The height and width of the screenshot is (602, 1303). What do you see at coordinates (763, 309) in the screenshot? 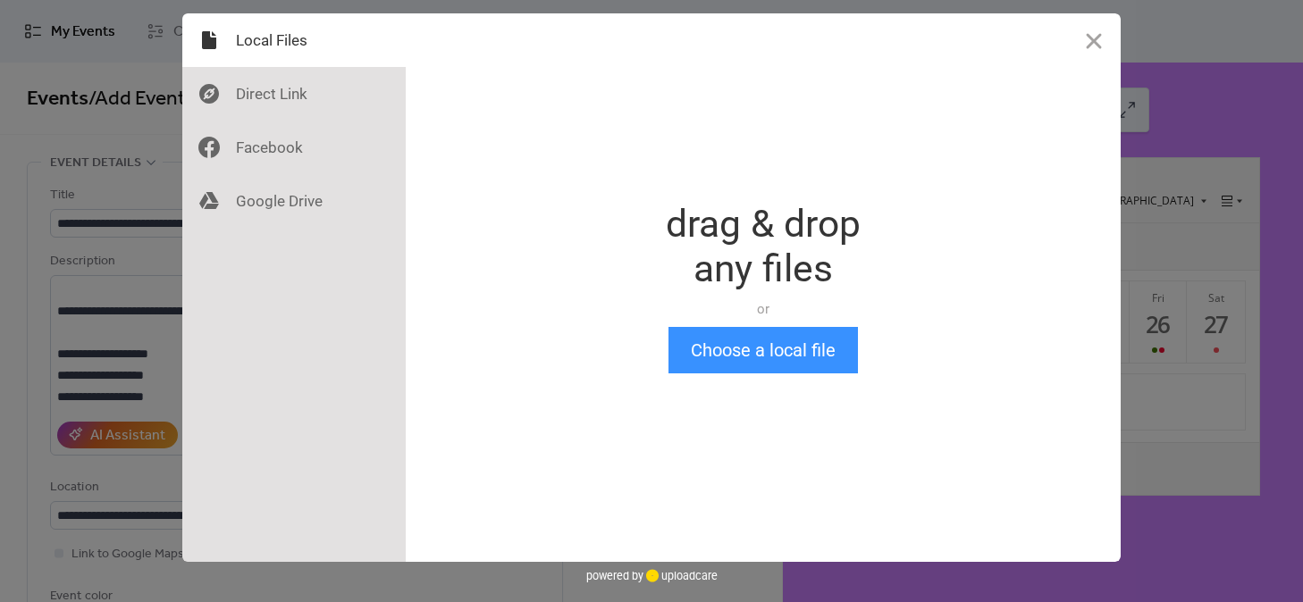
I see `div: or` at bounding box center [763, 309].